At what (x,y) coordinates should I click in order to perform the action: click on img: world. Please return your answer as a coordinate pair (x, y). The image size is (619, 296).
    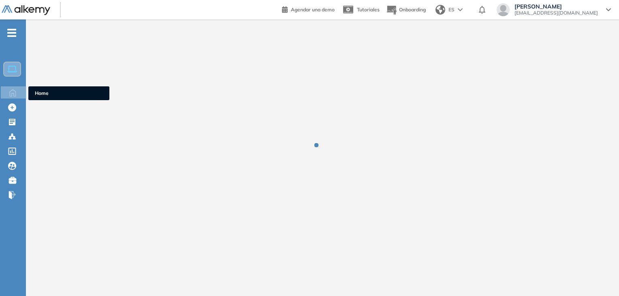
    Looking at the image, I should click on (440, 10).